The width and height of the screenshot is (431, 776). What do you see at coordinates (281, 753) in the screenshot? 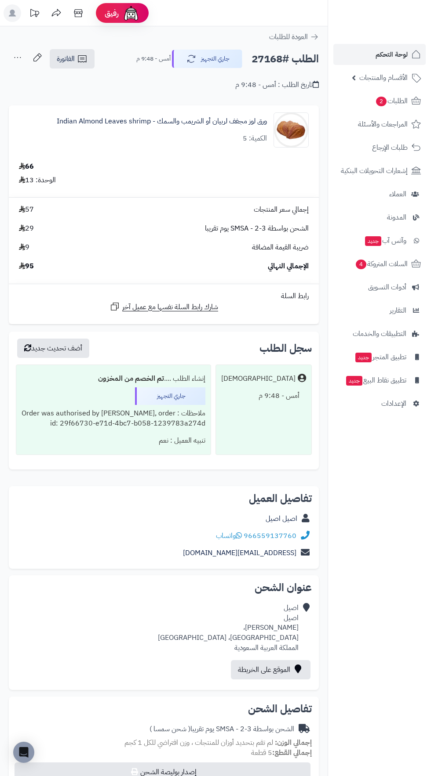
I see `small: 5 قطعة` at bounding box center [281, 753].